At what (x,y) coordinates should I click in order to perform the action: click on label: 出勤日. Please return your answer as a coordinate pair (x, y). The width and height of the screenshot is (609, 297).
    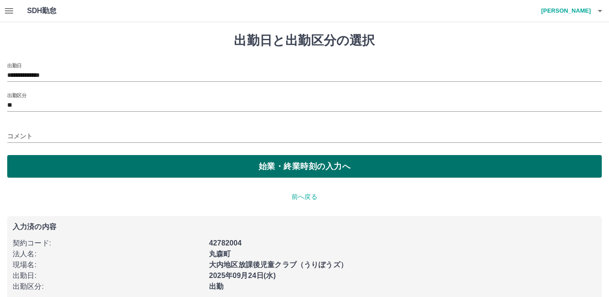
    Looking at the image, I should click on (14, 65).